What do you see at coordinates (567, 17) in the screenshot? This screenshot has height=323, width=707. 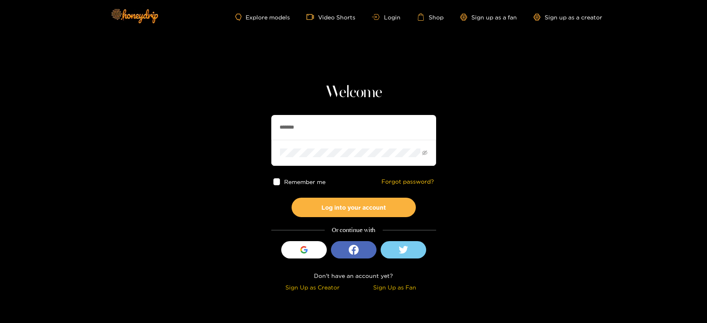 I see `a: Sign up as a creator` at bounding box center [567, 17].